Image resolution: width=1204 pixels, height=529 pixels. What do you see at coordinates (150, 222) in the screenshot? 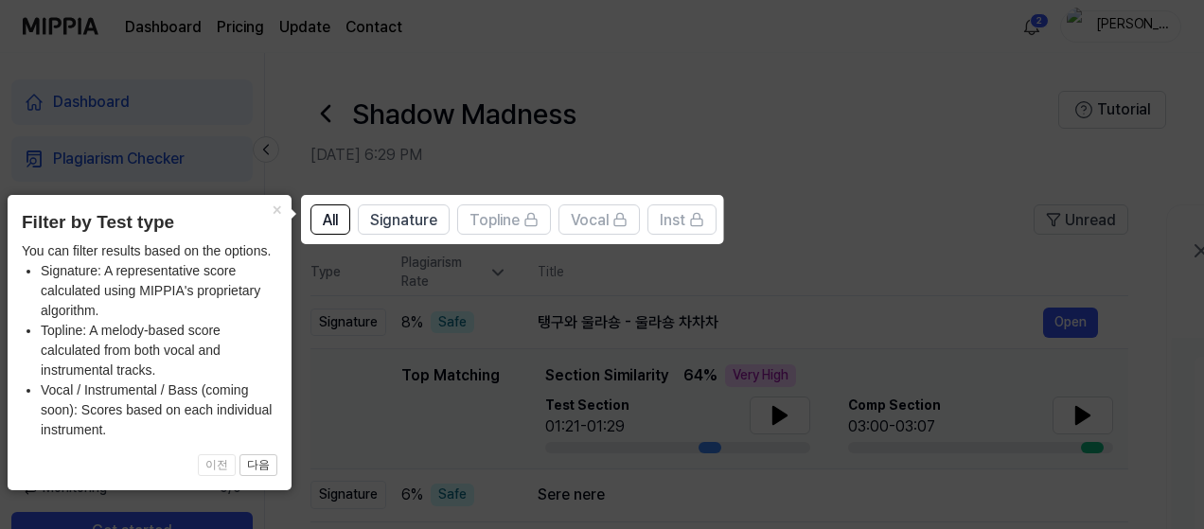
I see `header: Filter by Test type` at bounding box center [150, 222].